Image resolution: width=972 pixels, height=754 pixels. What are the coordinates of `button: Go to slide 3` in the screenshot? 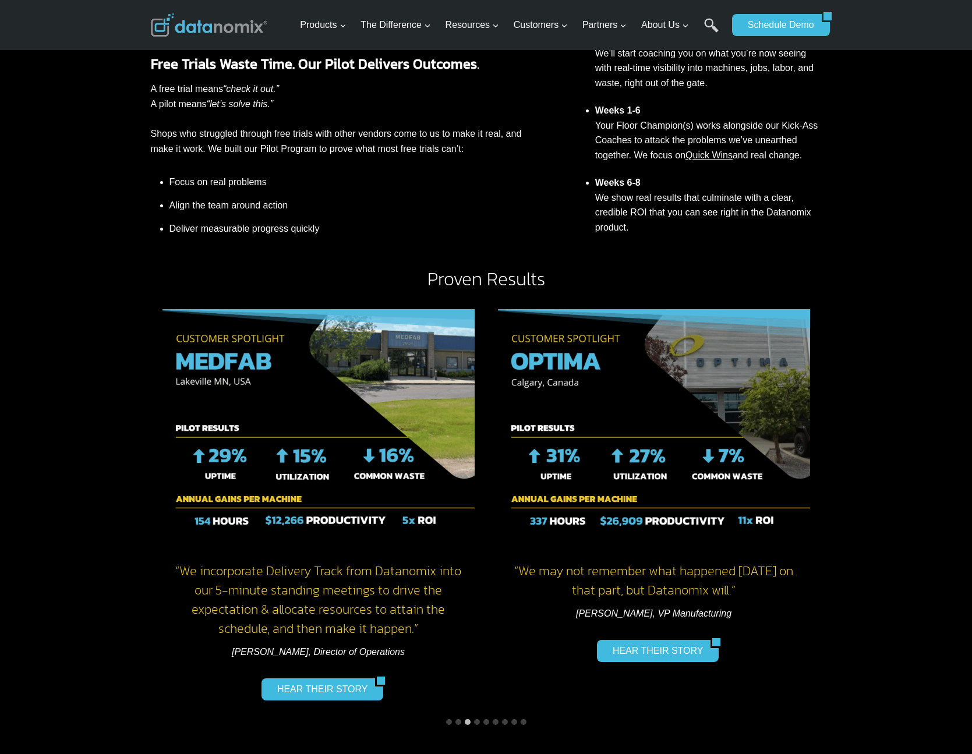 It's located at (468, 722).